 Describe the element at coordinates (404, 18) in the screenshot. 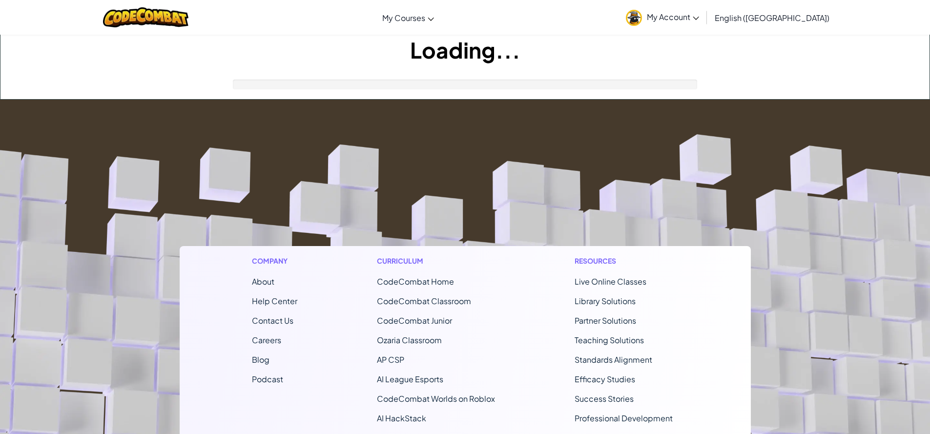

I see `span: My Courses` at that location.